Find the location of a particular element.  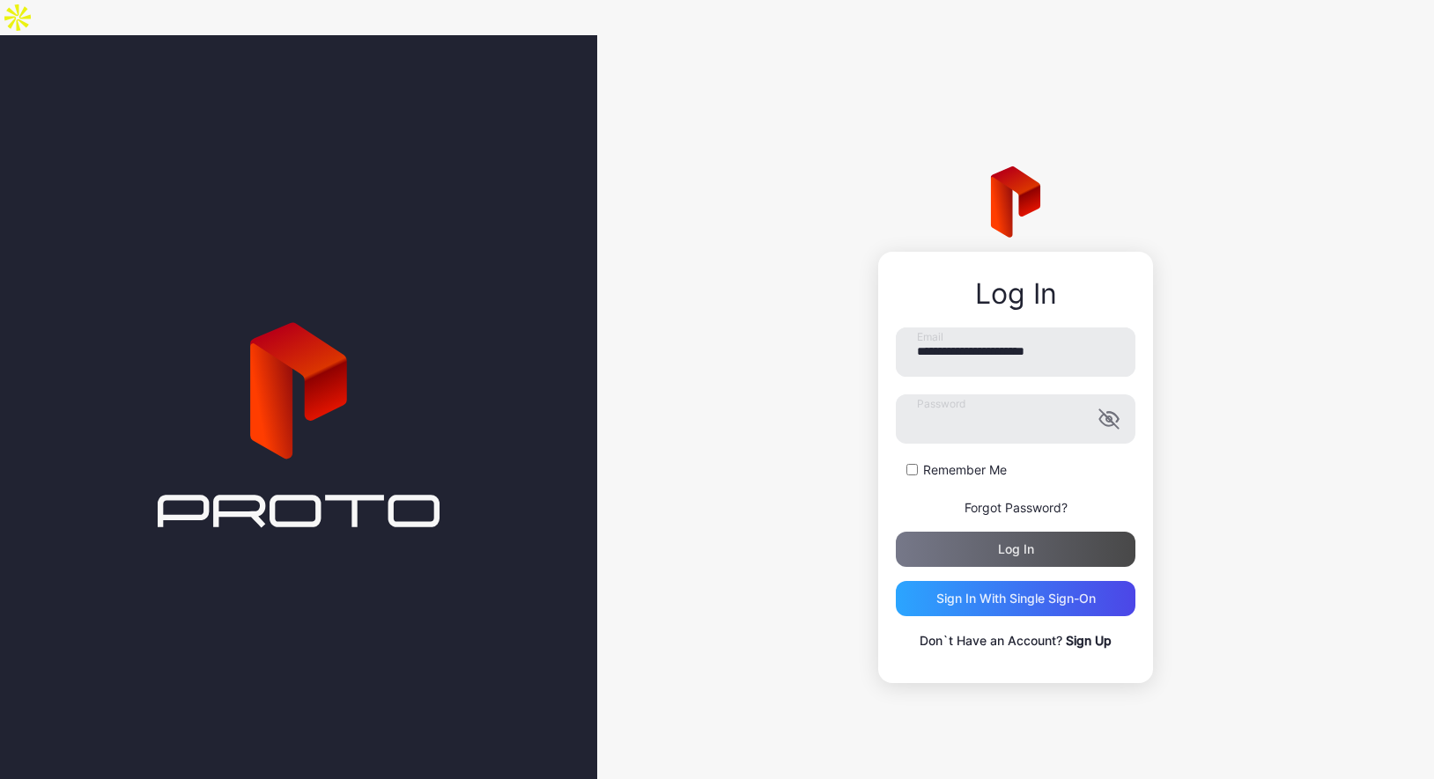

button: Password is located at coordinates (1109, 419).